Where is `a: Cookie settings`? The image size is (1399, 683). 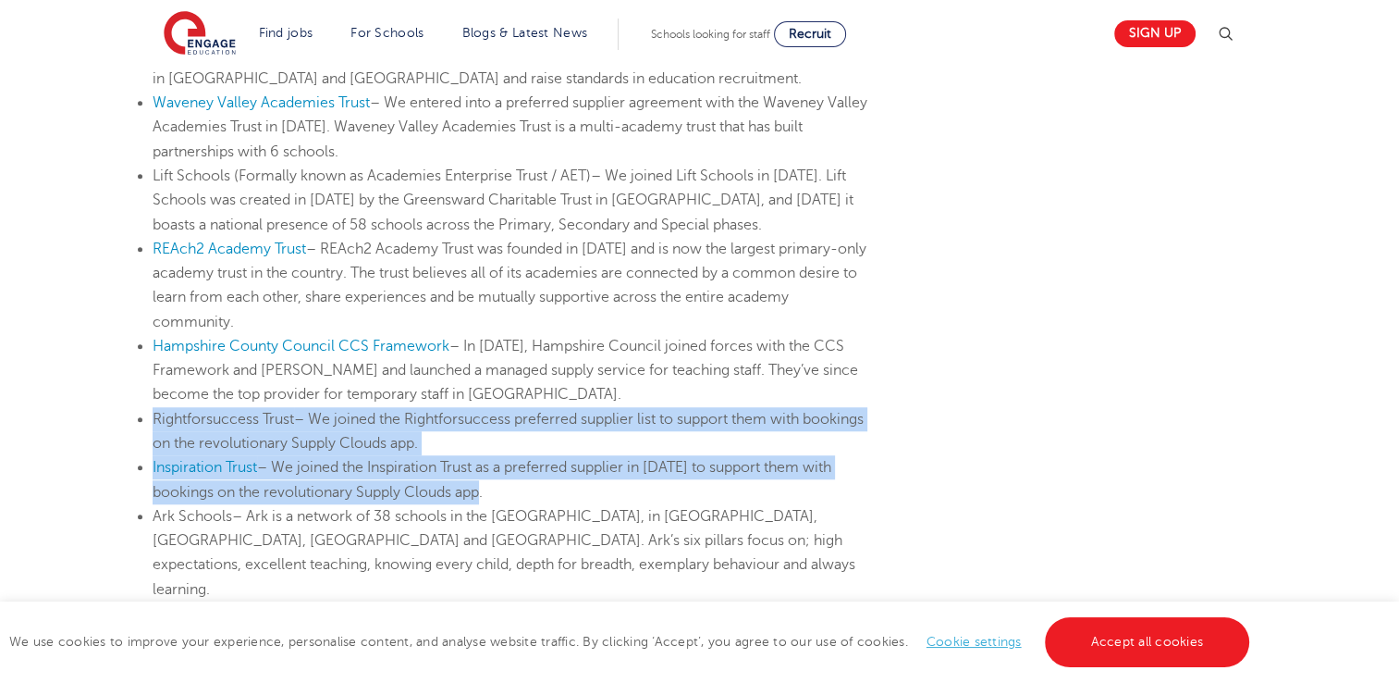 a: Cookie settings is located at coordinates (974, 641).